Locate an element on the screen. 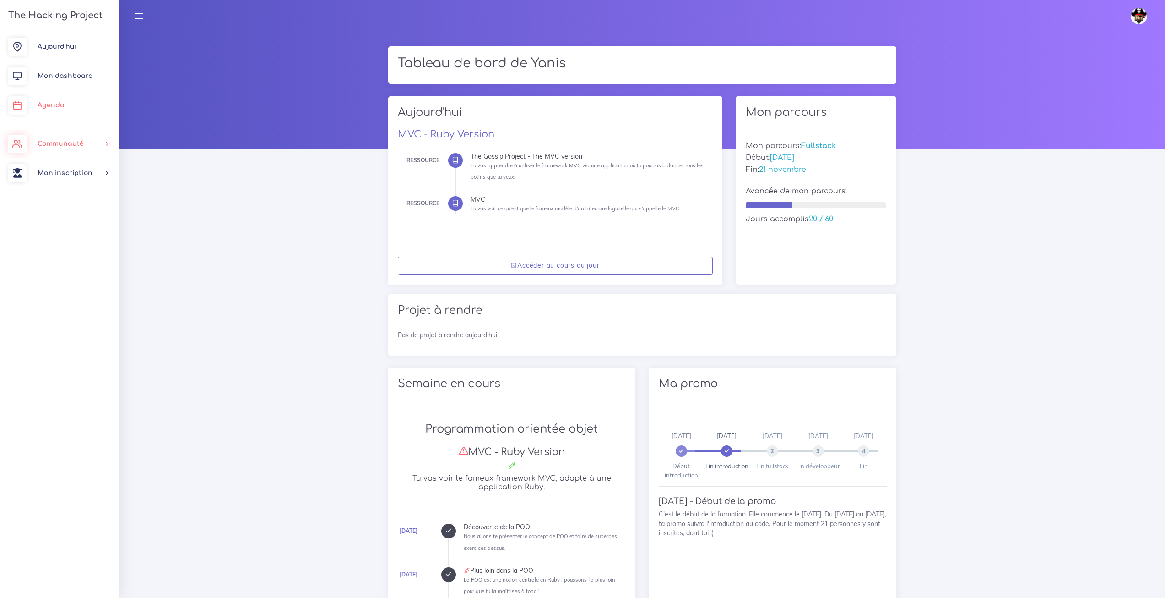  img: avatar is located at coordinates (1139, 16).